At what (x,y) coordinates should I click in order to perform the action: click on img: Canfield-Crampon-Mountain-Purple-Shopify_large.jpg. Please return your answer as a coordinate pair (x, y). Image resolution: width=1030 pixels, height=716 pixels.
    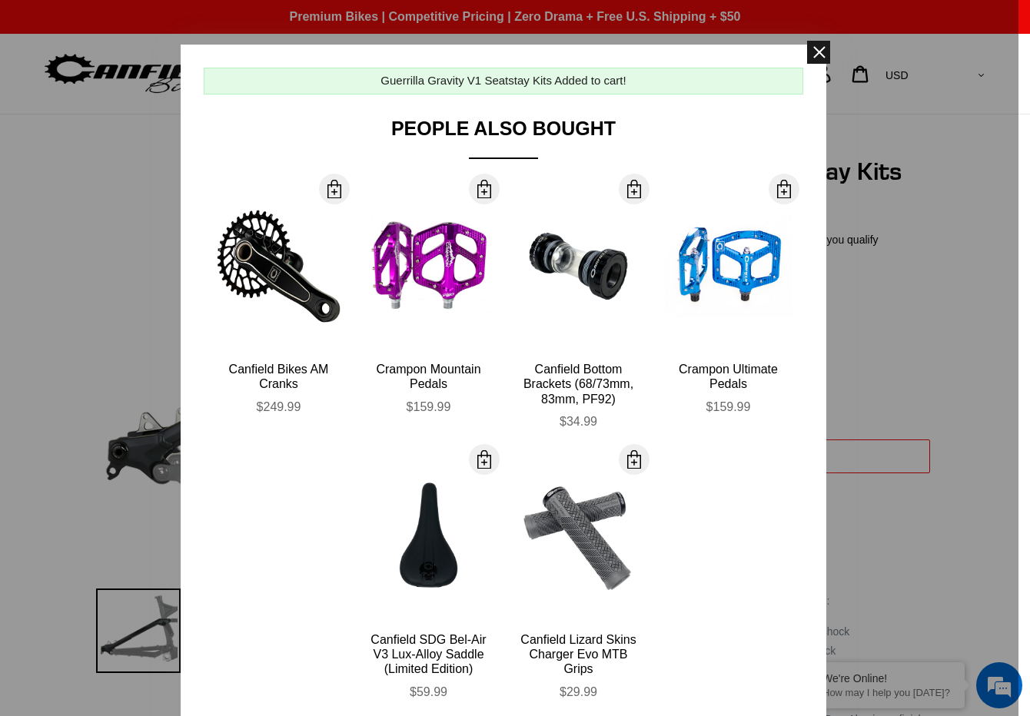
    Looking at the image, I should click on (428, 266).